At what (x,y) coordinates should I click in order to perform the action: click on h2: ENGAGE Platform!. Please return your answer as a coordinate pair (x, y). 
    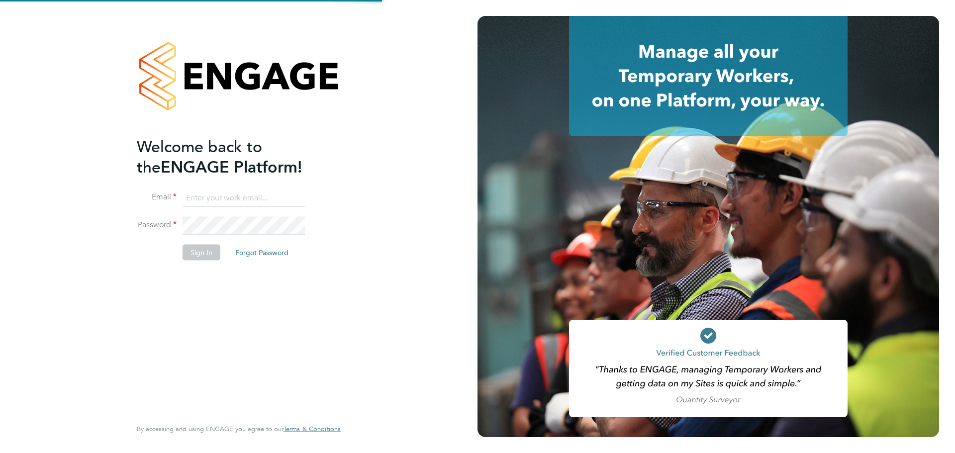
    Looking at the image, I should click on (234, 157).